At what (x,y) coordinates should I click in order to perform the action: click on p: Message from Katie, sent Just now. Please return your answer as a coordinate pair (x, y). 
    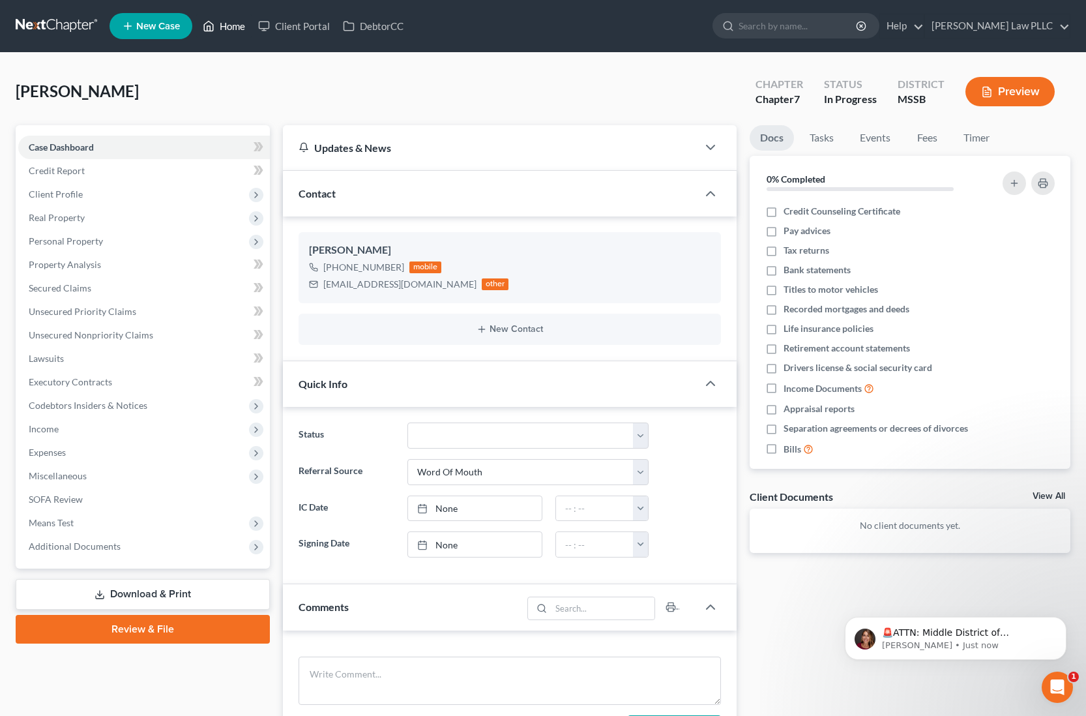
    Looking at the image, I should click on (141, 56).